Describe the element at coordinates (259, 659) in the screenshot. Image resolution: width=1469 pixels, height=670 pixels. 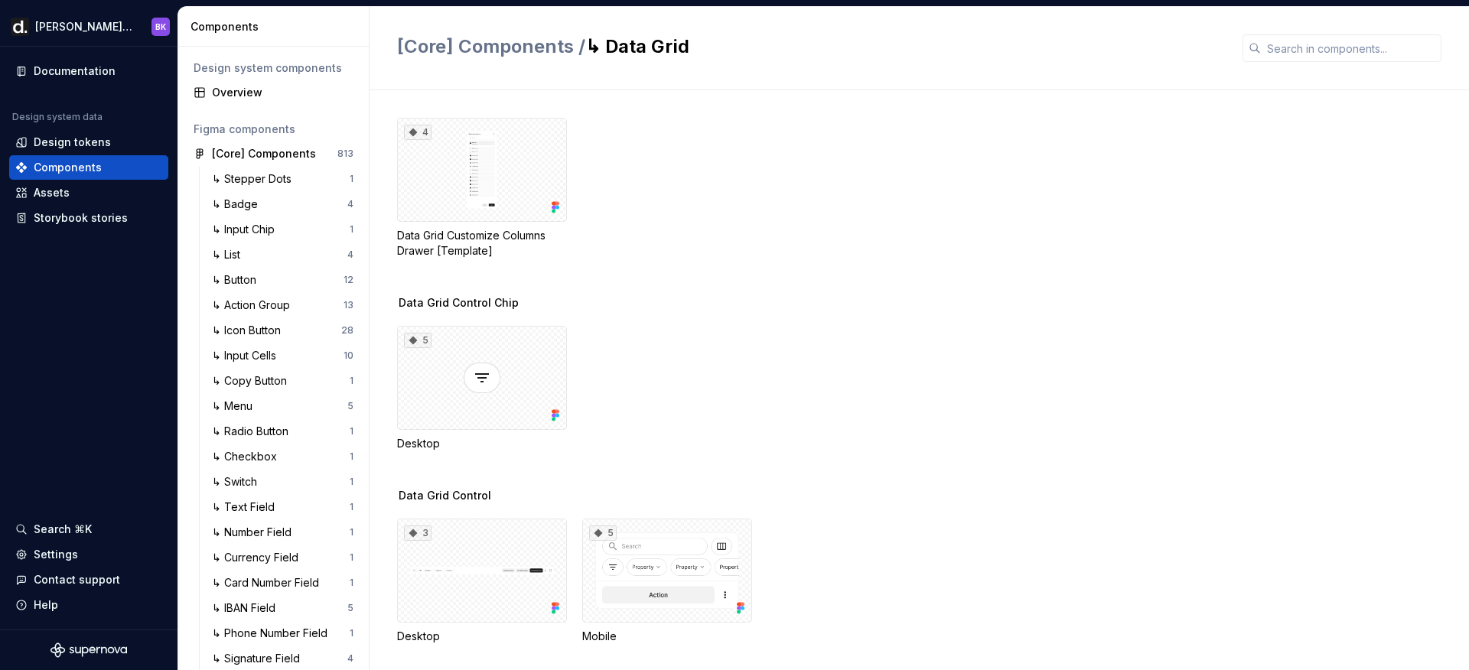
I see `div: ↳ Signature Field` at that location.